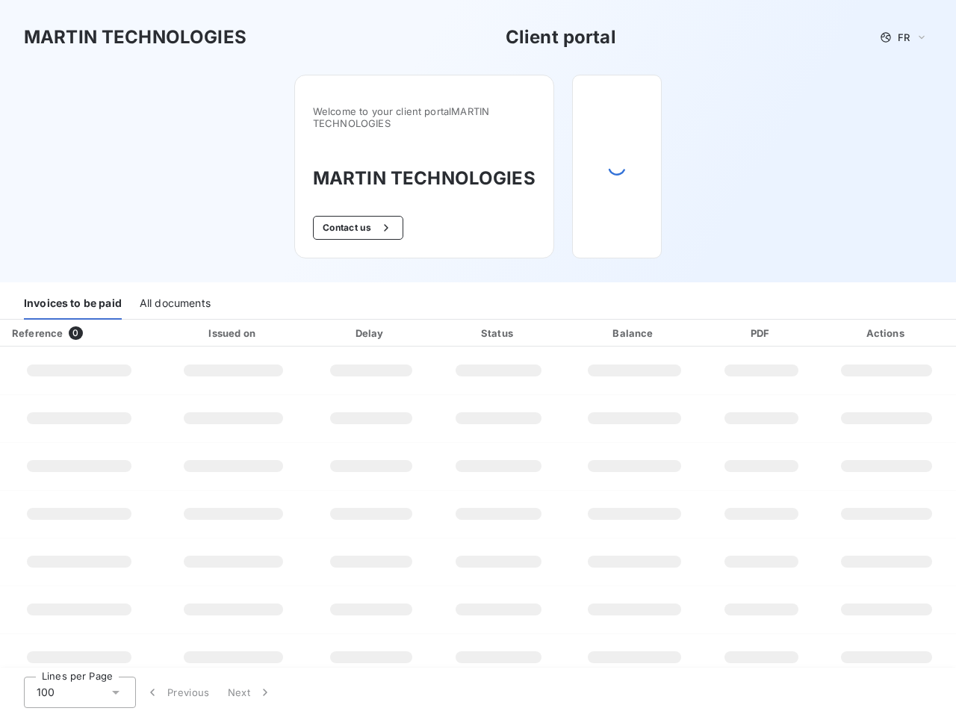  Describe the element at coordinates (358, 228) in the screenshot. I see `button: Contact us` at that location.